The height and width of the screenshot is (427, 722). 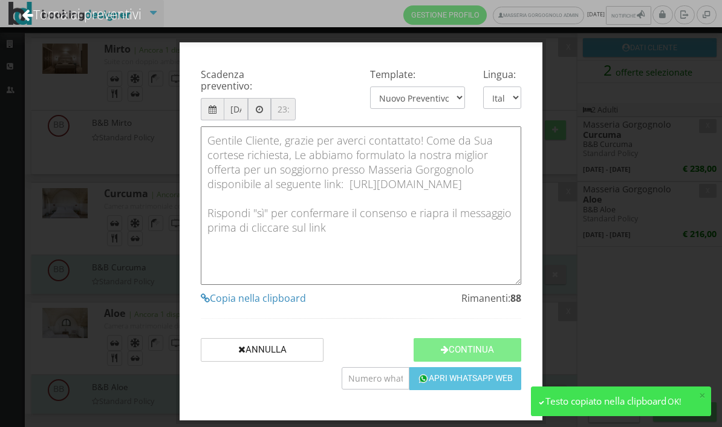 I want to click on a: Copia nella clipboard, so click(x=361, y=298).